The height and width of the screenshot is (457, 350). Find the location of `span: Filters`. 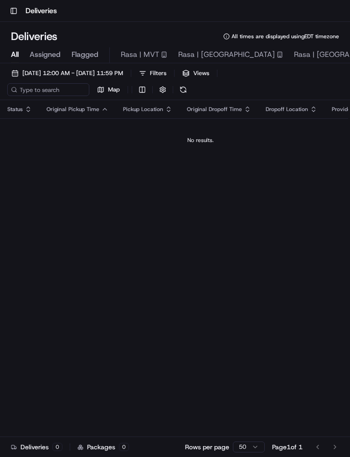

span: Filters is located at coordinates (158, 73).